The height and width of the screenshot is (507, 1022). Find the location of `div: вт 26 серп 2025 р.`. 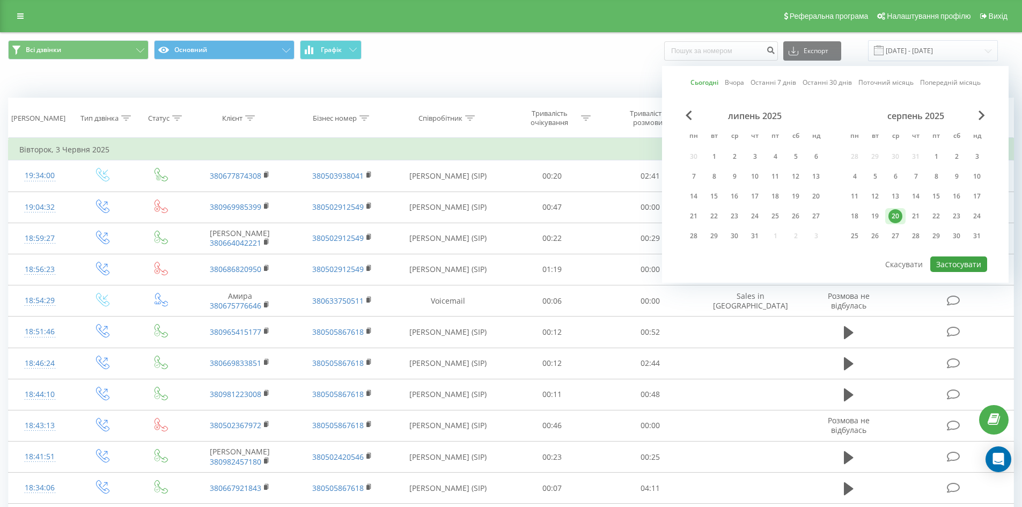

div: вт 26 серп 2025 р. is located at coordinates (875, 236).